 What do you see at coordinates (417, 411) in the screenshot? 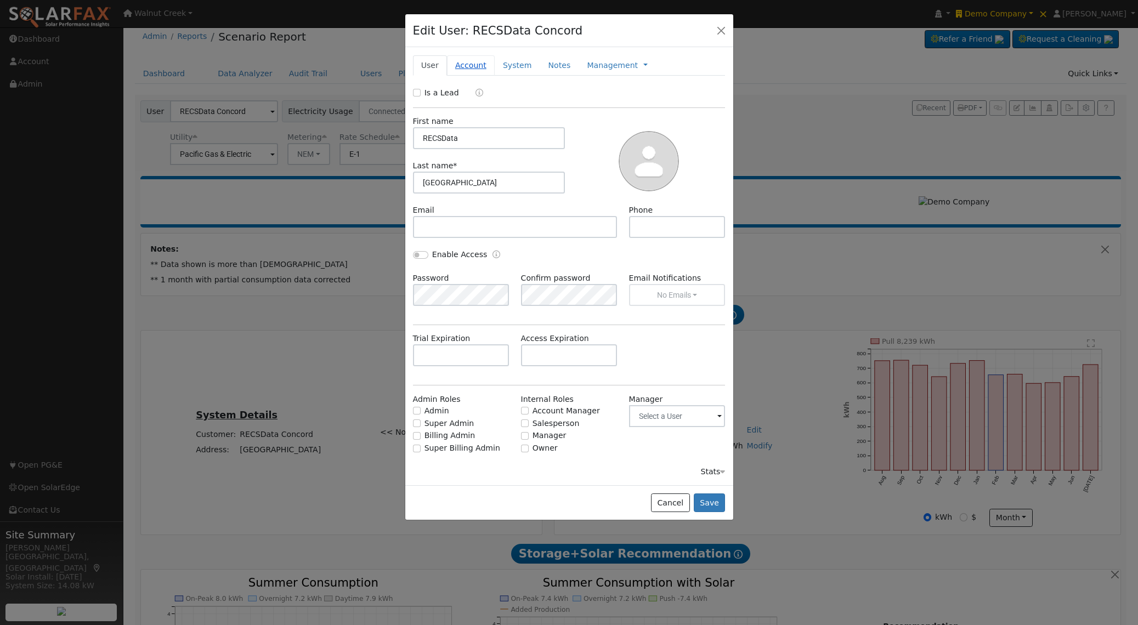
I see `input: Admin` at bounding box center [417, 411].